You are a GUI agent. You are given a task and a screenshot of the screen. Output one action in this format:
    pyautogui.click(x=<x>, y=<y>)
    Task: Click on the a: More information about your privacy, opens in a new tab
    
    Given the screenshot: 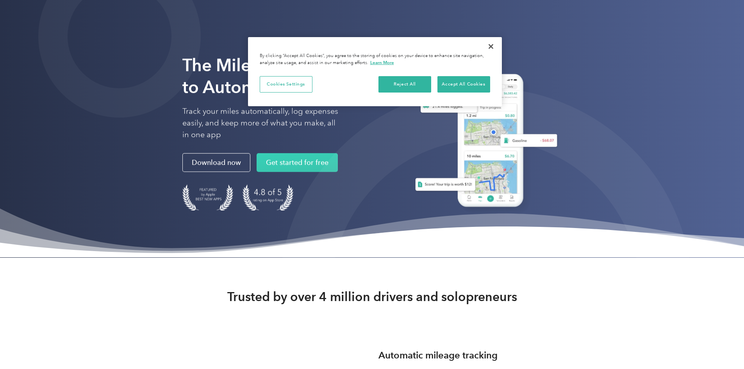 What is the action you would take?
    pyautogui.click(x=382, y=62)
    